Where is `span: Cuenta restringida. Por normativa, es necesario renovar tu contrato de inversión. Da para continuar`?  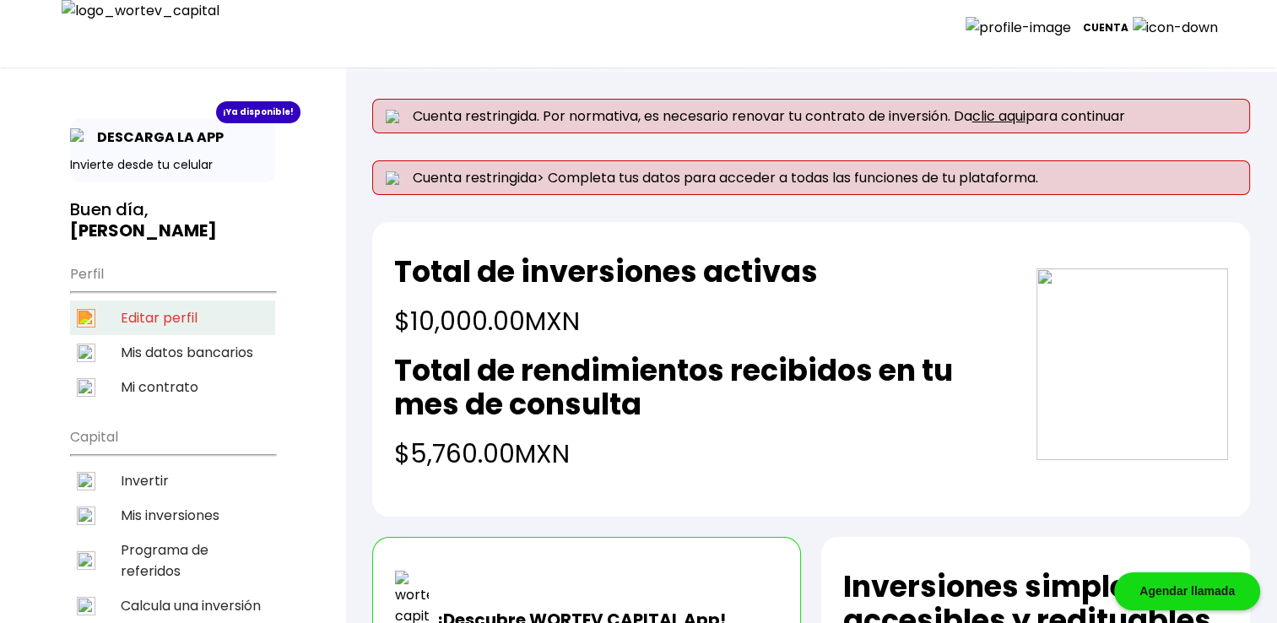 span: Cuenta restringida. Por normativa, es necesario renovar tu contrato de inversión. Da para continuar is located at coordinates (769, 116).